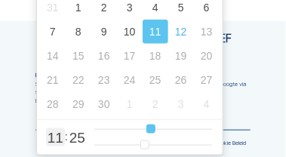 This screenshot has width=286, height=157. Describe the element at coordinates (181, 56) in the screenshot. I see `div: 19` at that location.